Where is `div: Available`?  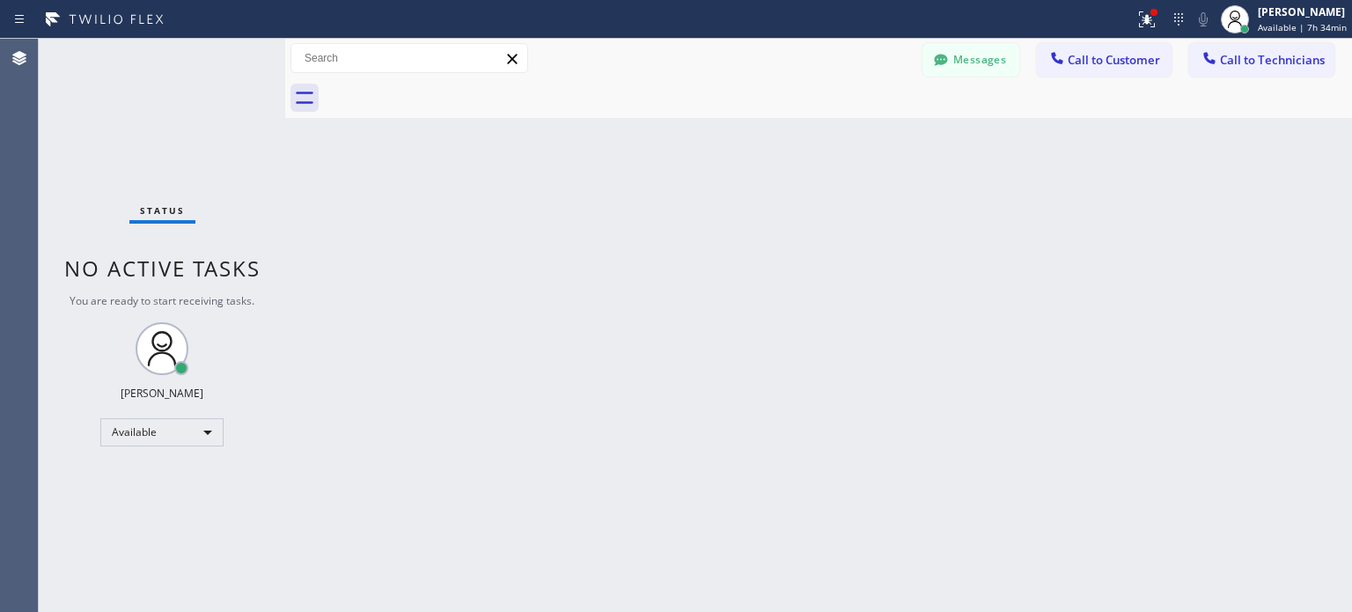
div: Available is located at coordinates (162, 432).